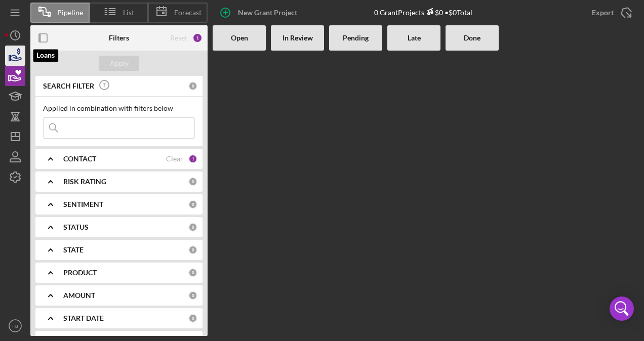  What do you see at coordinates (119, 63) in the screenshot?
I see `div: Apply` at bounding box center [119, 63].